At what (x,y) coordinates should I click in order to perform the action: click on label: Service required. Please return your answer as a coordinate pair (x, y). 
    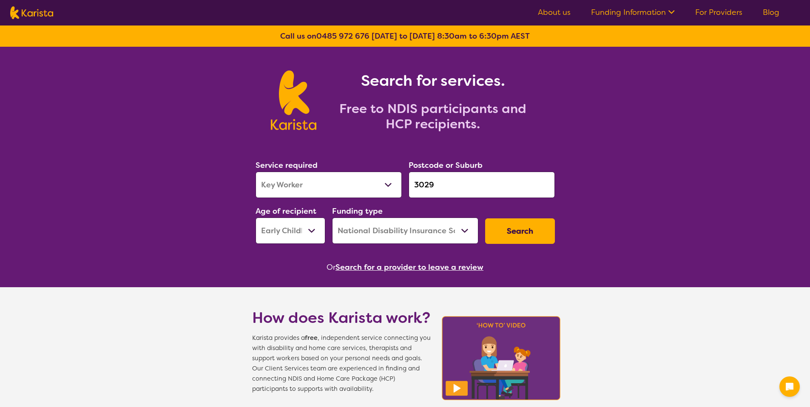
    Looking at the image, I should click on (287, 165).